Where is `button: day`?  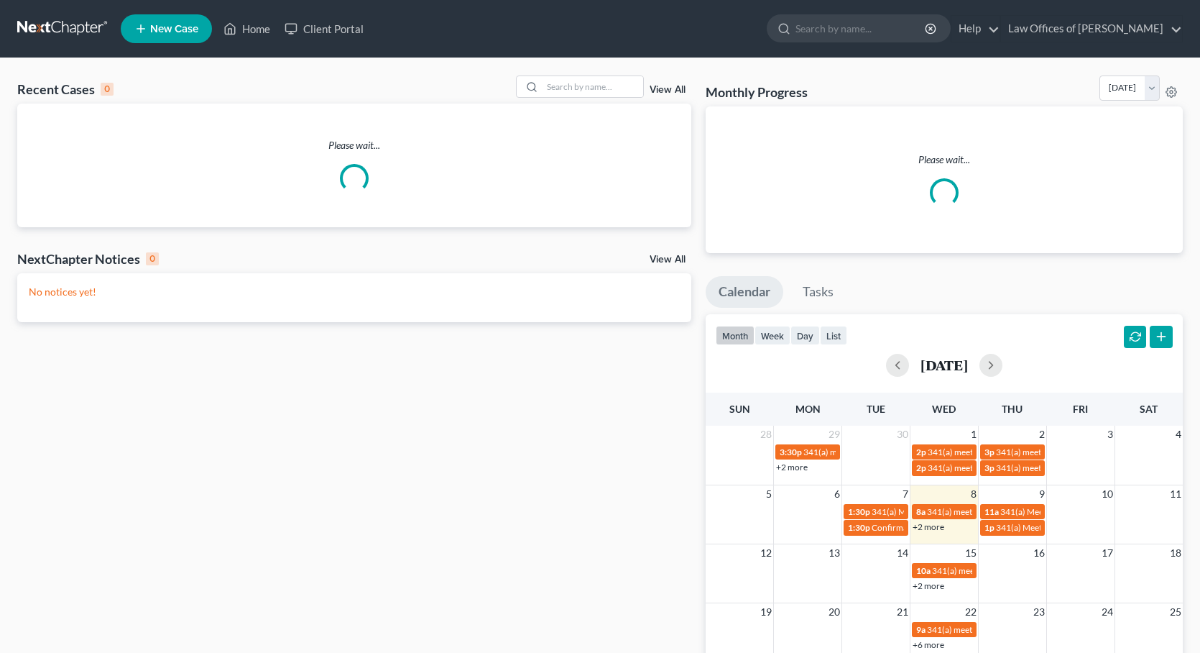 button: day is located at coordinates (805, 335).